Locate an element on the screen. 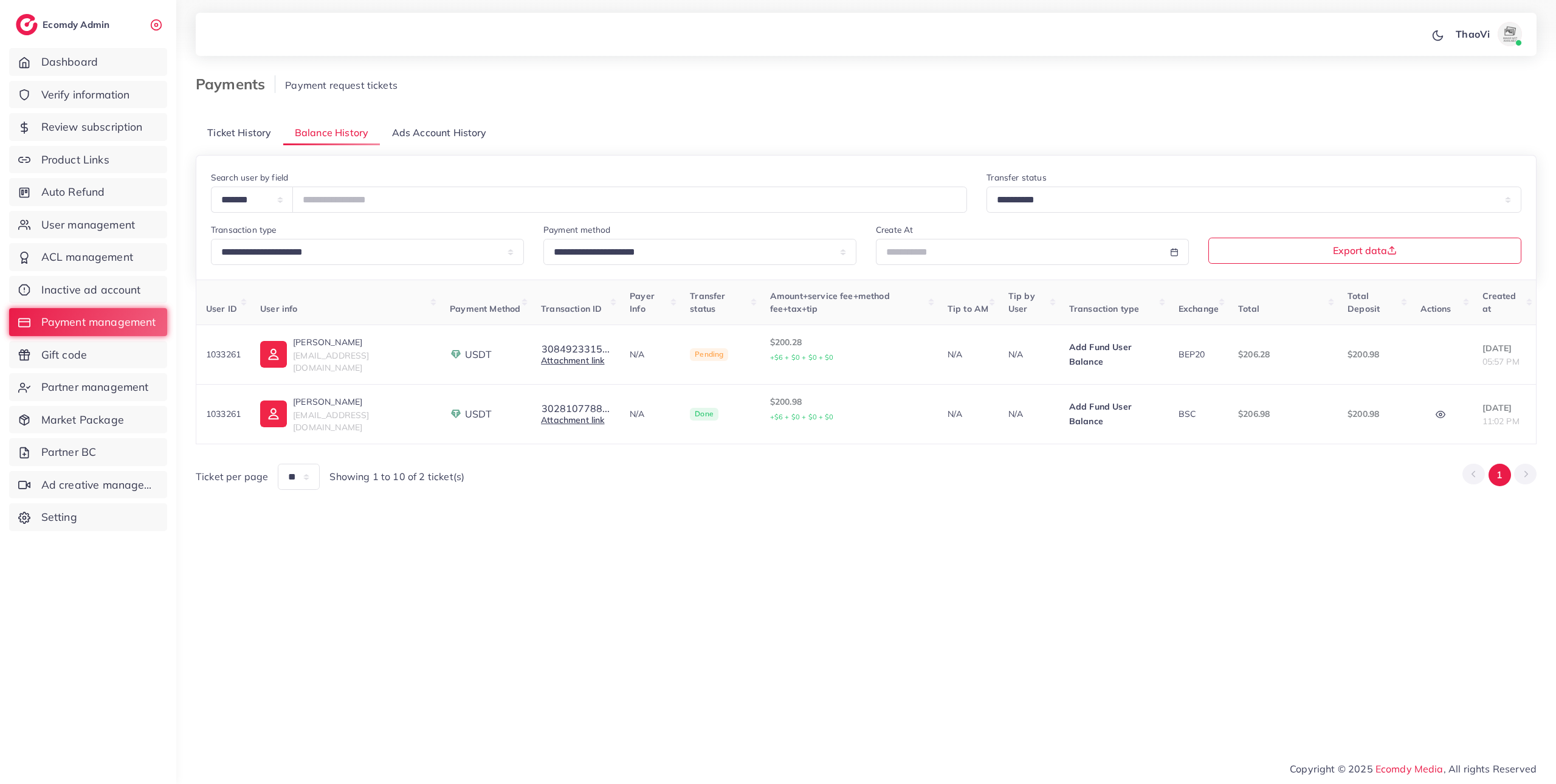 This screenshot has width=1556, height=784. ul: Pagination is located at coordinates (1499, 474).